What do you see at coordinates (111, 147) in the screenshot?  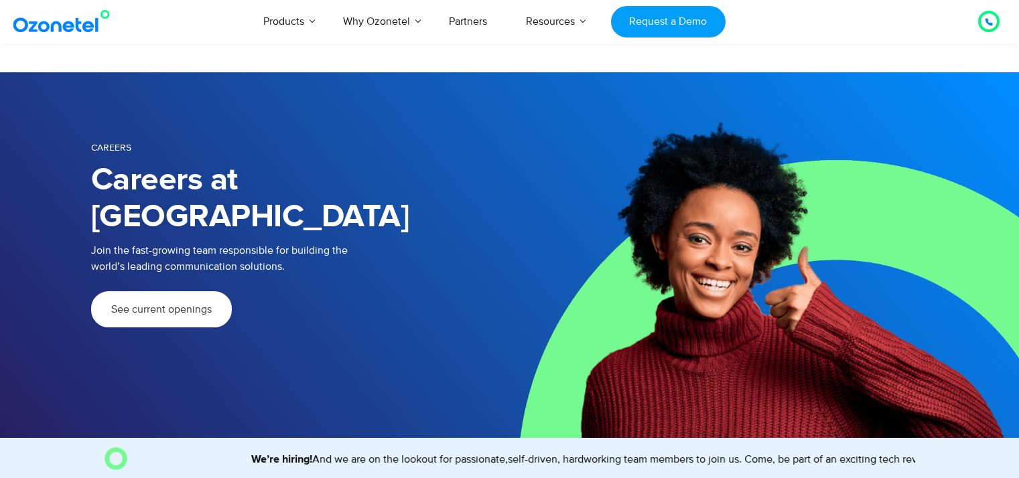 I see `span: Careers` at bounding box center [111, 147].